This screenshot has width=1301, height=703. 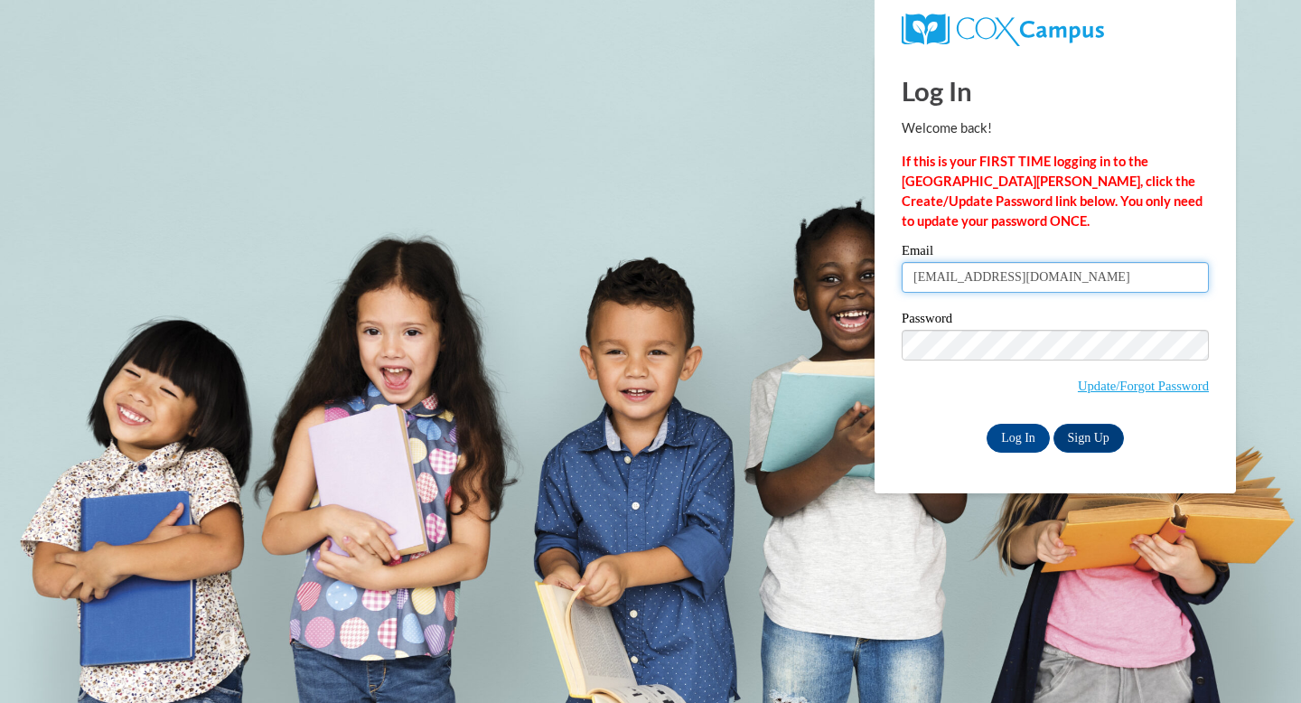 What do you see at coordinates (1056, 30) in the screenshot?
I see `a: COX Campus` at bounding box center [1056, 30].